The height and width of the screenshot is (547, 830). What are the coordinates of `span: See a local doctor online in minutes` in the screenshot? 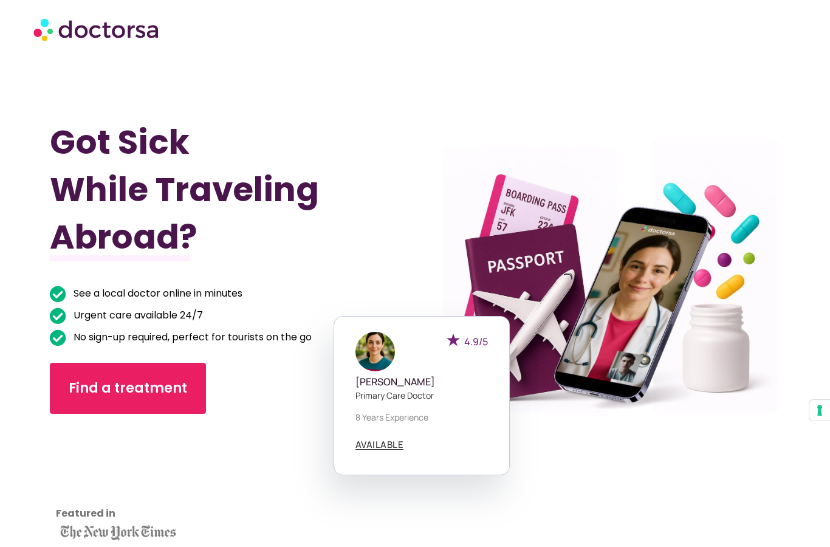 It's located at (156, 294).